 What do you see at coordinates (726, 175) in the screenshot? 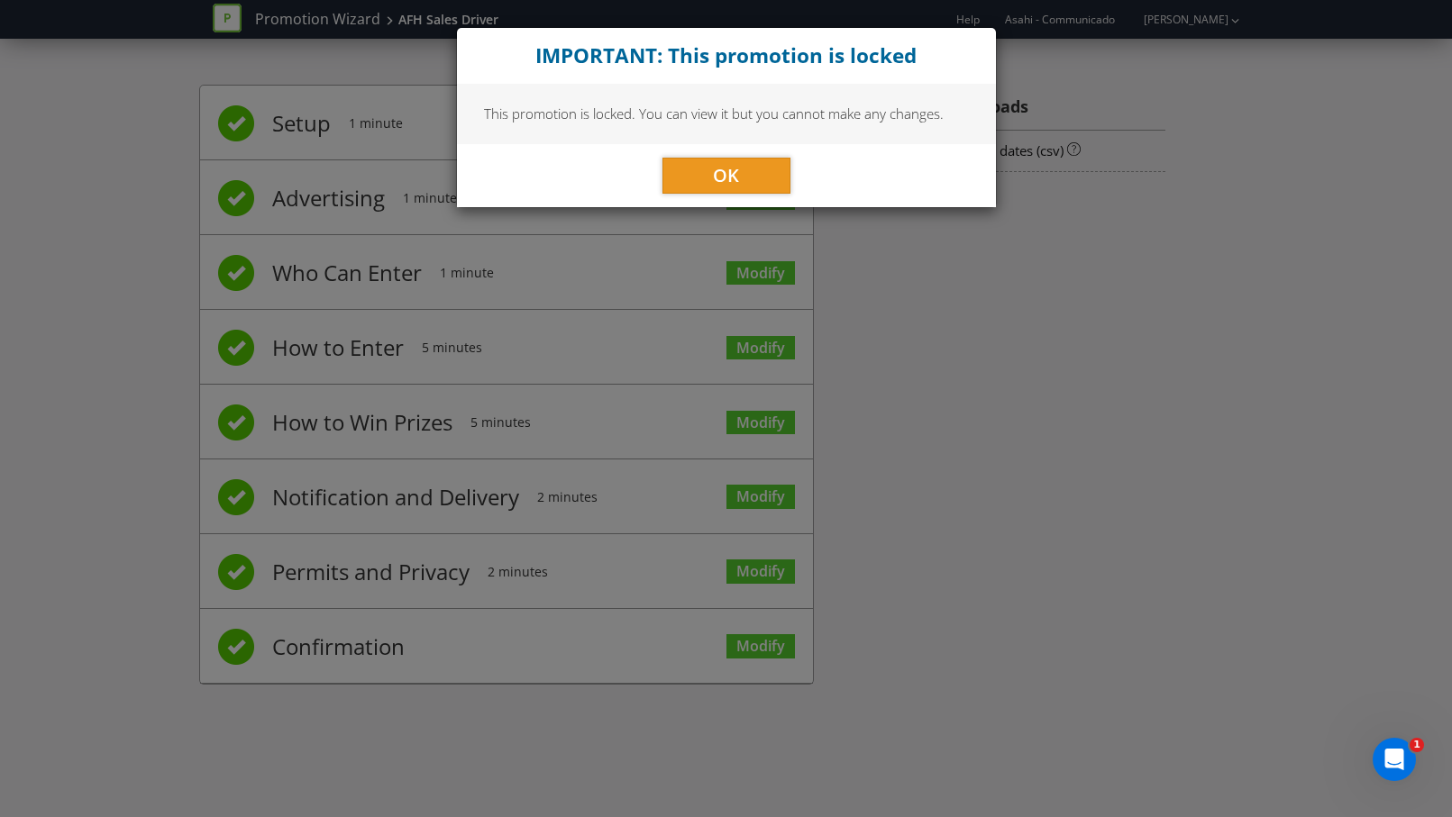
I see `span: OK` at bounding box center [726, 175].